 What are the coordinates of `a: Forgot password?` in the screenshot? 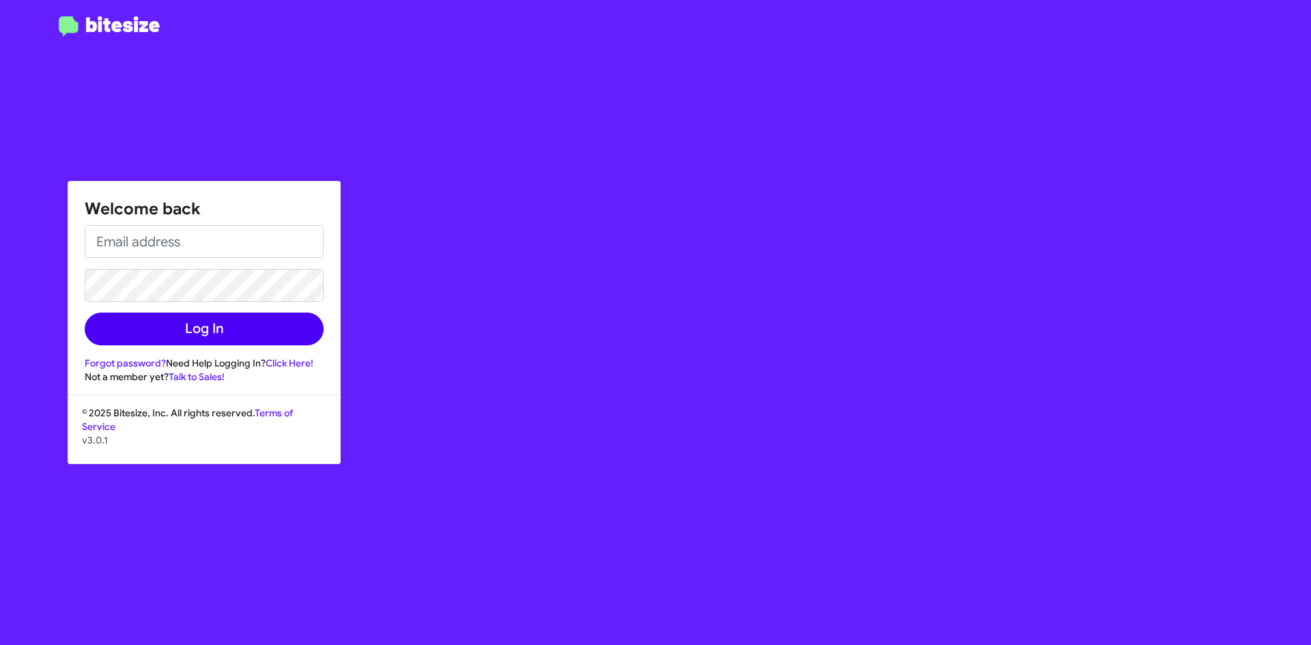 It's located at (125, 363).